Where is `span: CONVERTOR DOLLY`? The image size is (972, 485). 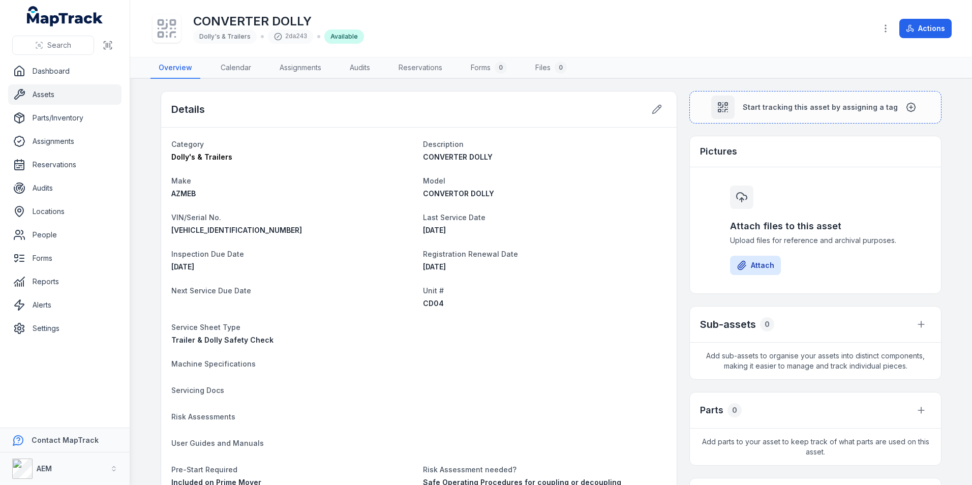
span: CONVERTOR DOLLY is located at coordinates (459, 193).